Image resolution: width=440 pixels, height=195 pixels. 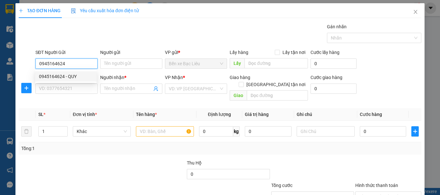 I want to click on span: kg, so click(x=236, y=132).